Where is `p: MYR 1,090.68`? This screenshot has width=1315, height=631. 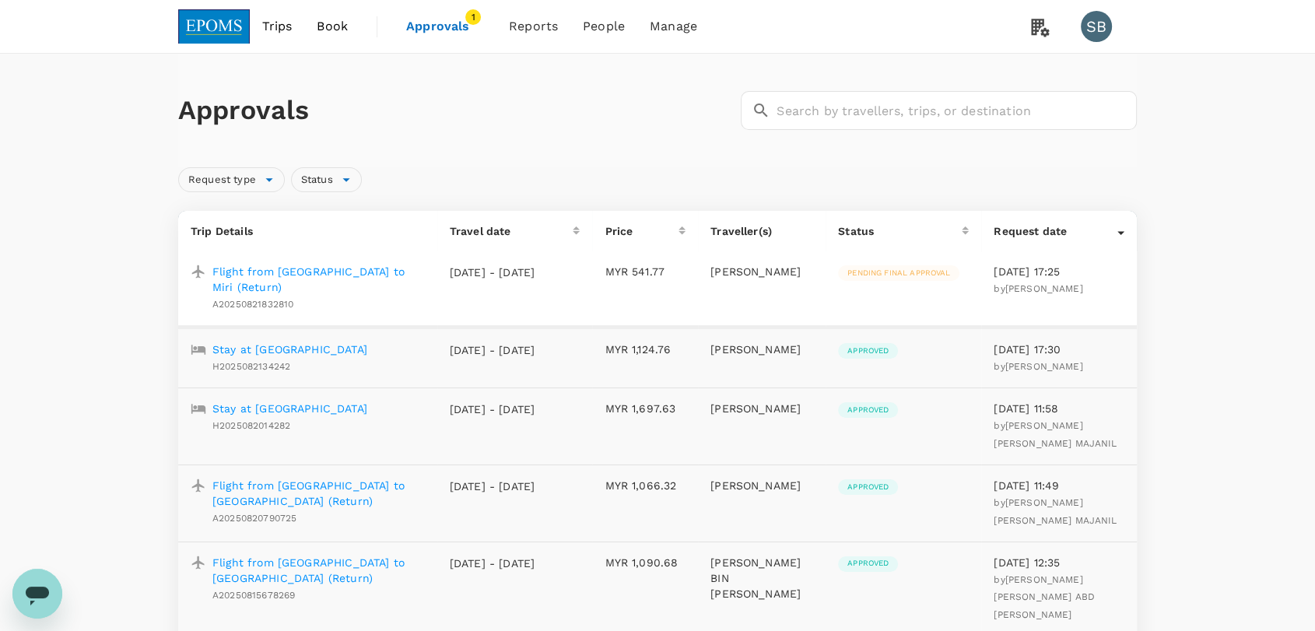
p: MYR 1,090.68 is located at coordinates (645, 563).